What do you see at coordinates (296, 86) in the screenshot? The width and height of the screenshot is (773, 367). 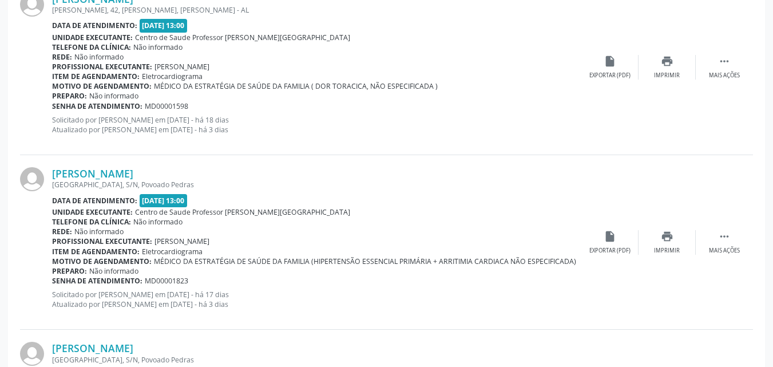 I see `span: MÉDICO DA ESTRATÉGIA DE SAÚDE DA FAMILIA ( DOR TORACICA, NÃO ESPECIFICADA )` at bounding box center [296, 86].